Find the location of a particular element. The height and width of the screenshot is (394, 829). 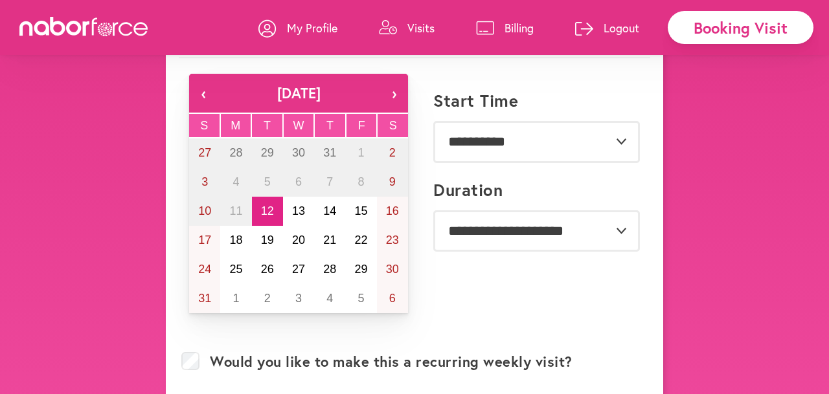

abbr: September 3, 2025 is located at coordinates (299, 299).